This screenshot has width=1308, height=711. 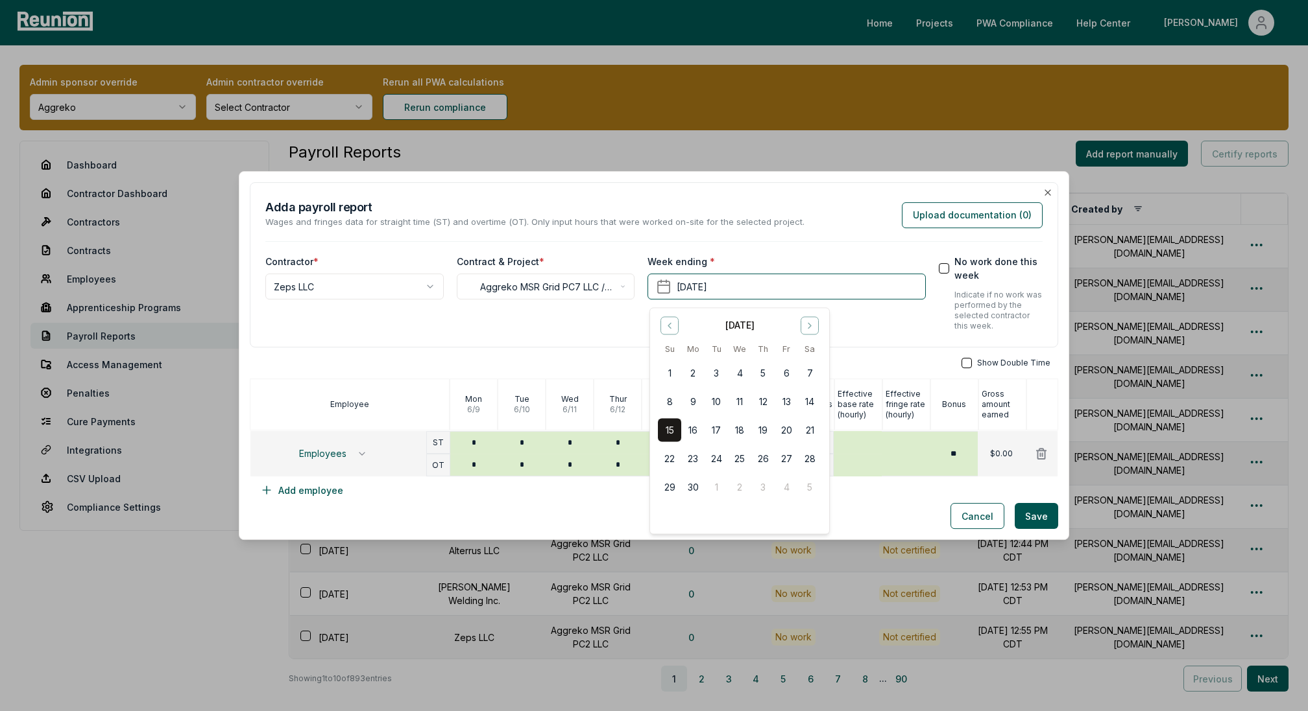 I want to click on button: 10, so click(x=716, y=401).